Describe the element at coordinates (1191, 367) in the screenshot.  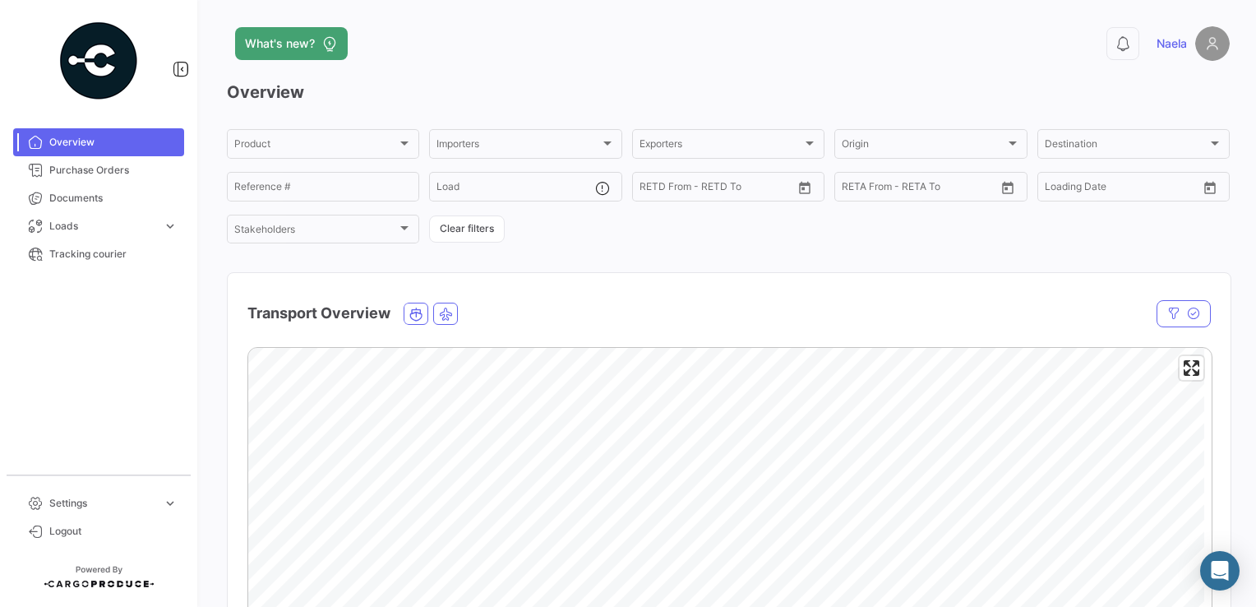
I see `span: Enter fullscreen` at that location.